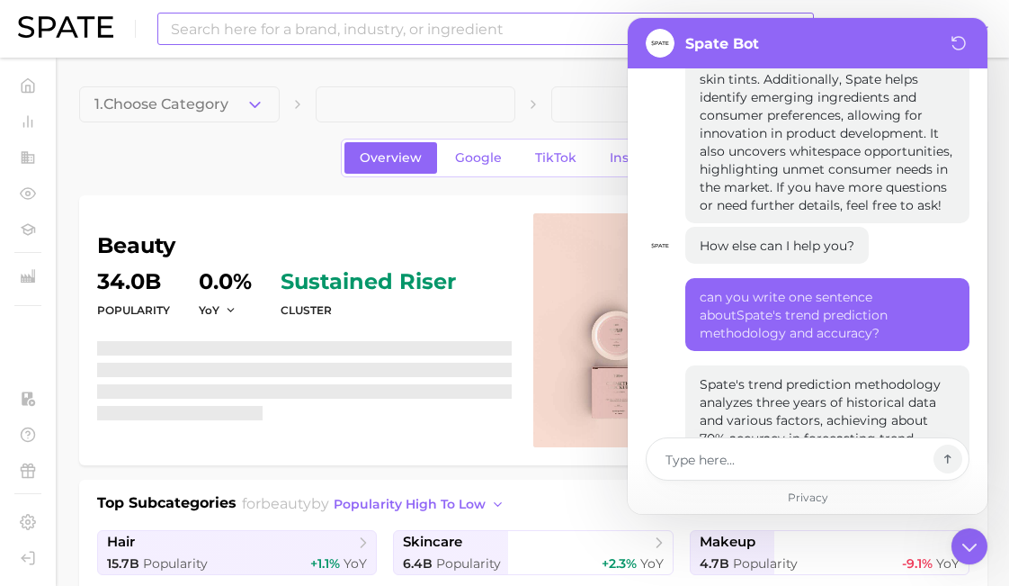 This screenshot has height=586, width=1009. I want to click on span: 6.4b, so click(417, 563).